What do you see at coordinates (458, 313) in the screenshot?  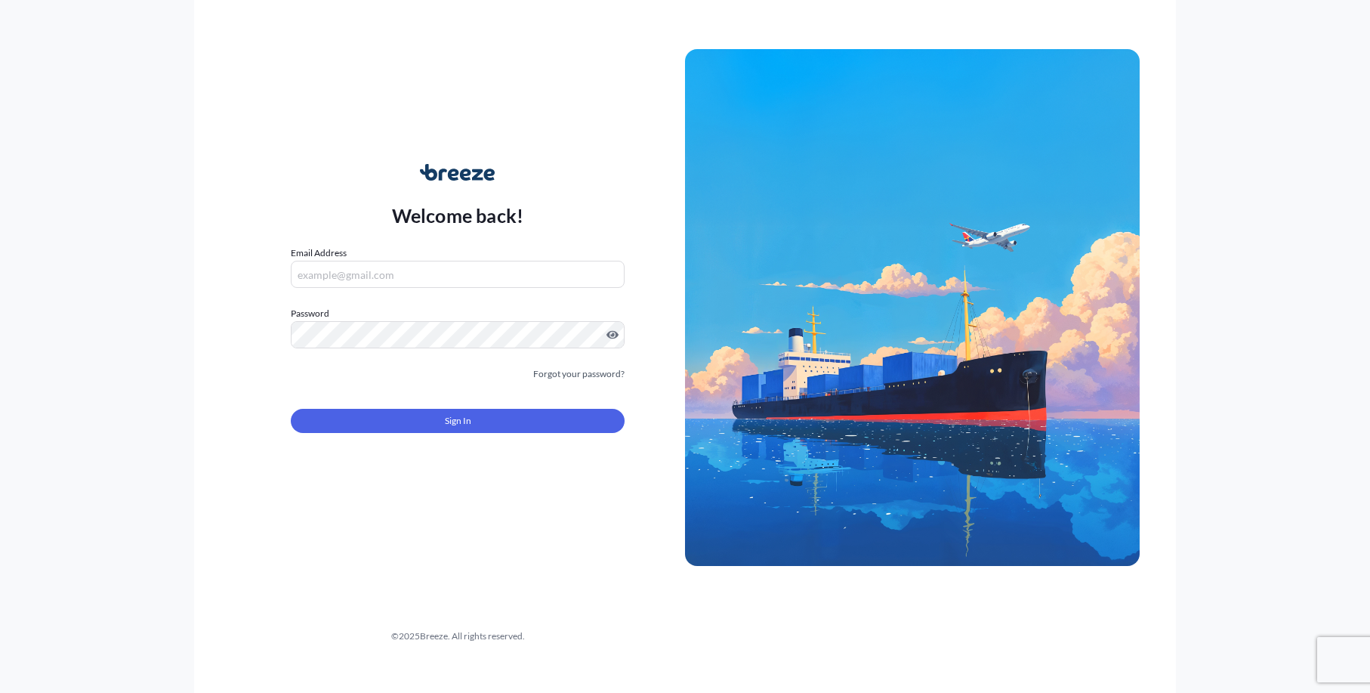 I see `label: Password` at bounding box center [458, 313].